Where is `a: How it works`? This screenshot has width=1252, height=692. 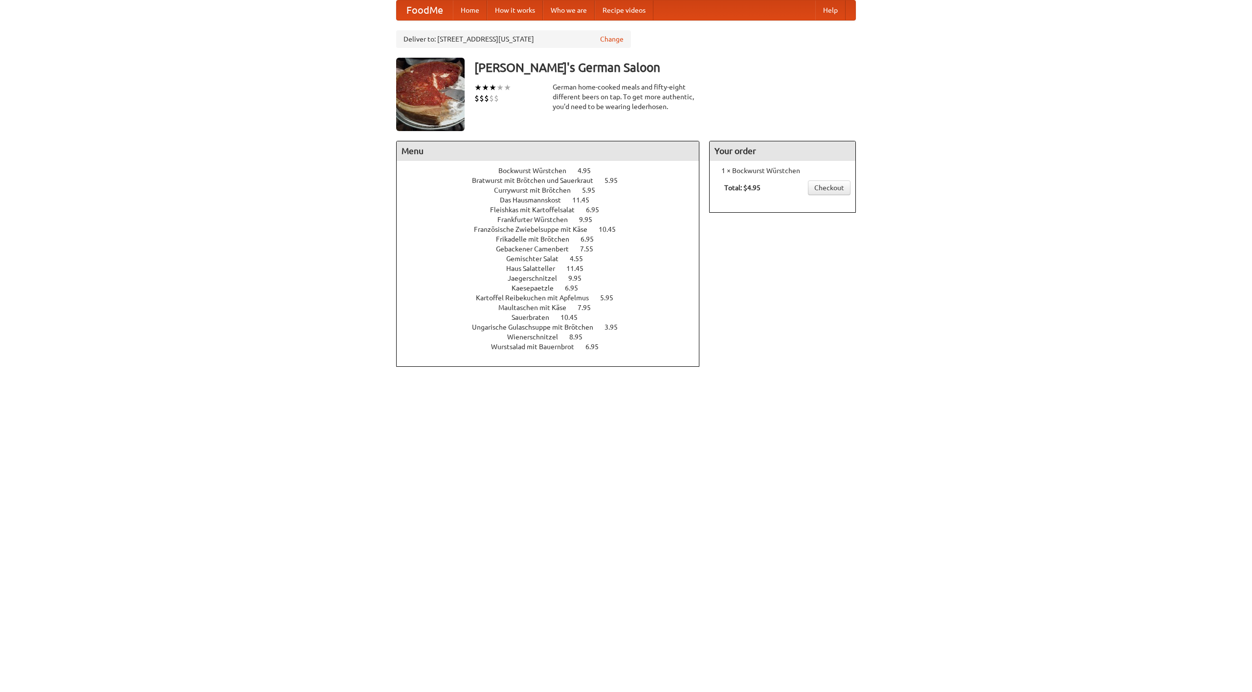
a: How it works is located at coordinates (515, 10).